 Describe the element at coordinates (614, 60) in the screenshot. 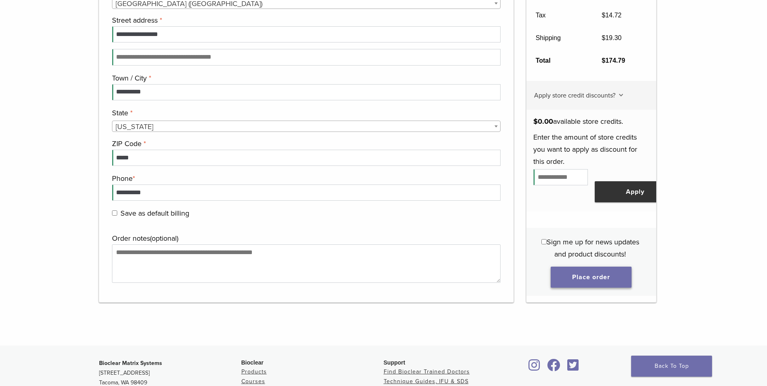

I see `bdi: 174.79` at that location.